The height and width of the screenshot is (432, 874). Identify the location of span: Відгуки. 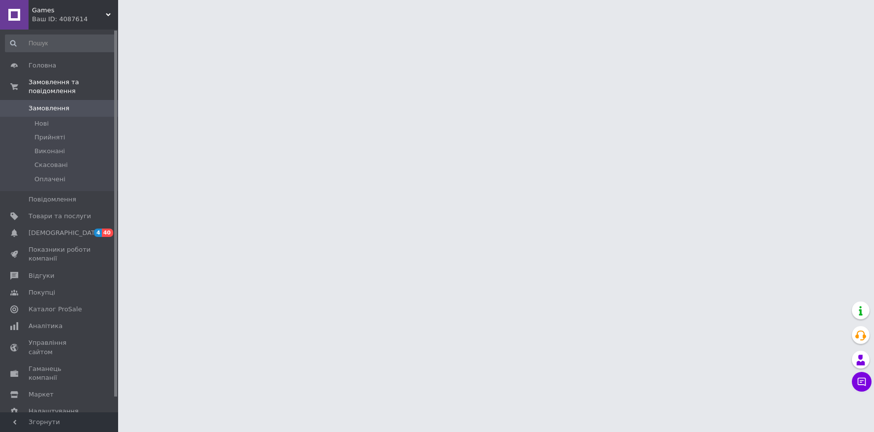
(41, 276).